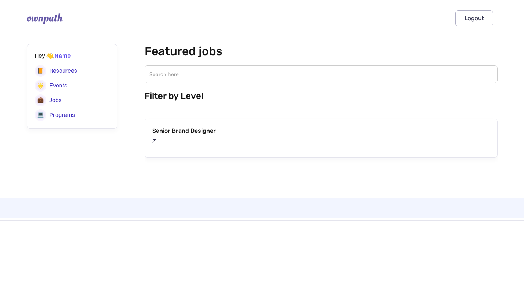 Image resolution: width=524 pixels, height=286 pixels. Describe the element at coordinates (321, 138) in the screenshot. I see `a: Senior Brand Designer` at that location.